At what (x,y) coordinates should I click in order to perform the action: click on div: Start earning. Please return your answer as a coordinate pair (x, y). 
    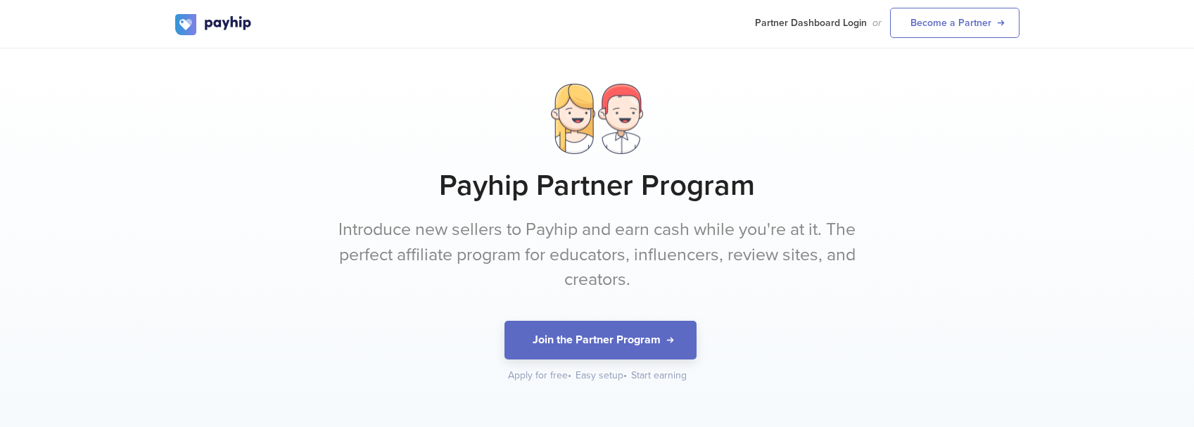
    Looking at the image, I should click on (658, 376).